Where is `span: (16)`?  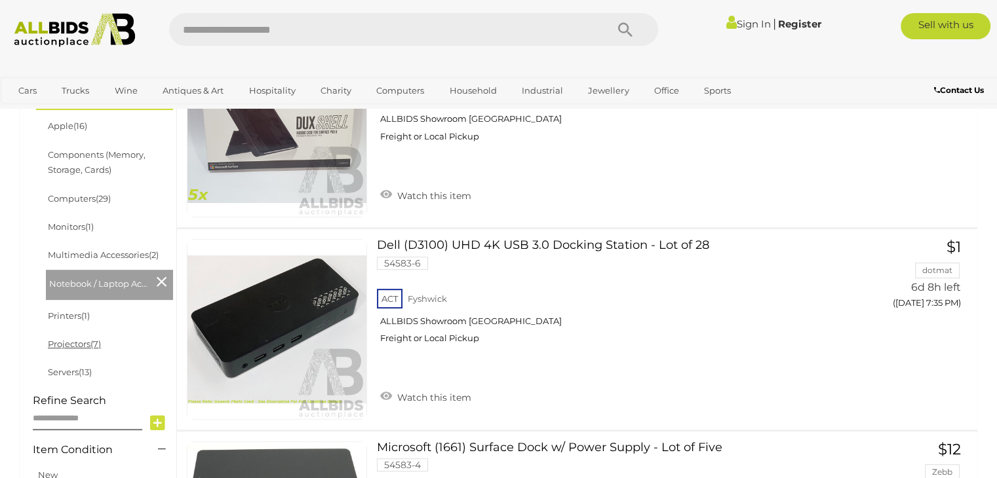 span: (16) is located at coordinates (80, 126).